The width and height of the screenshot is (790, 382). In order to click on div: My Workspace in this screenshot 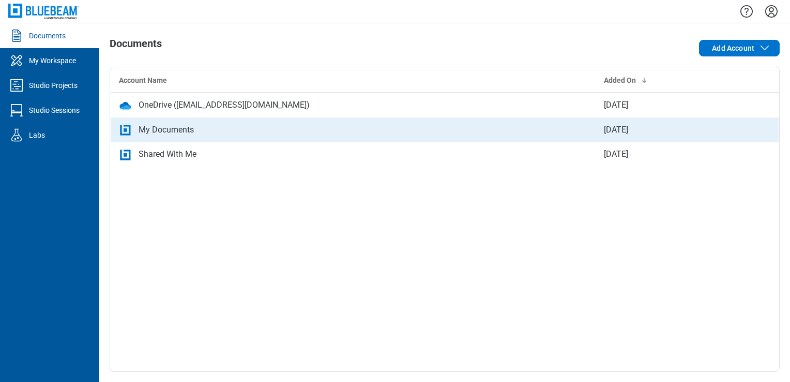, I will do `click(52, 60)`.